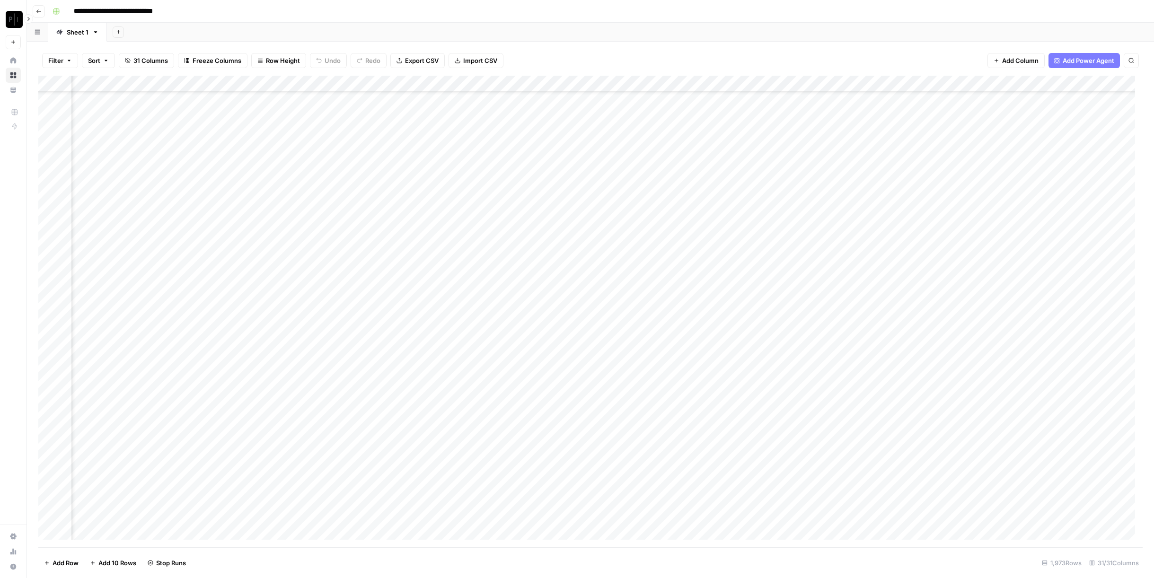  What do you see at coordinates (279, 61) in the screenshot?
I see `button: Row Height` at bounding box center [279, 61].